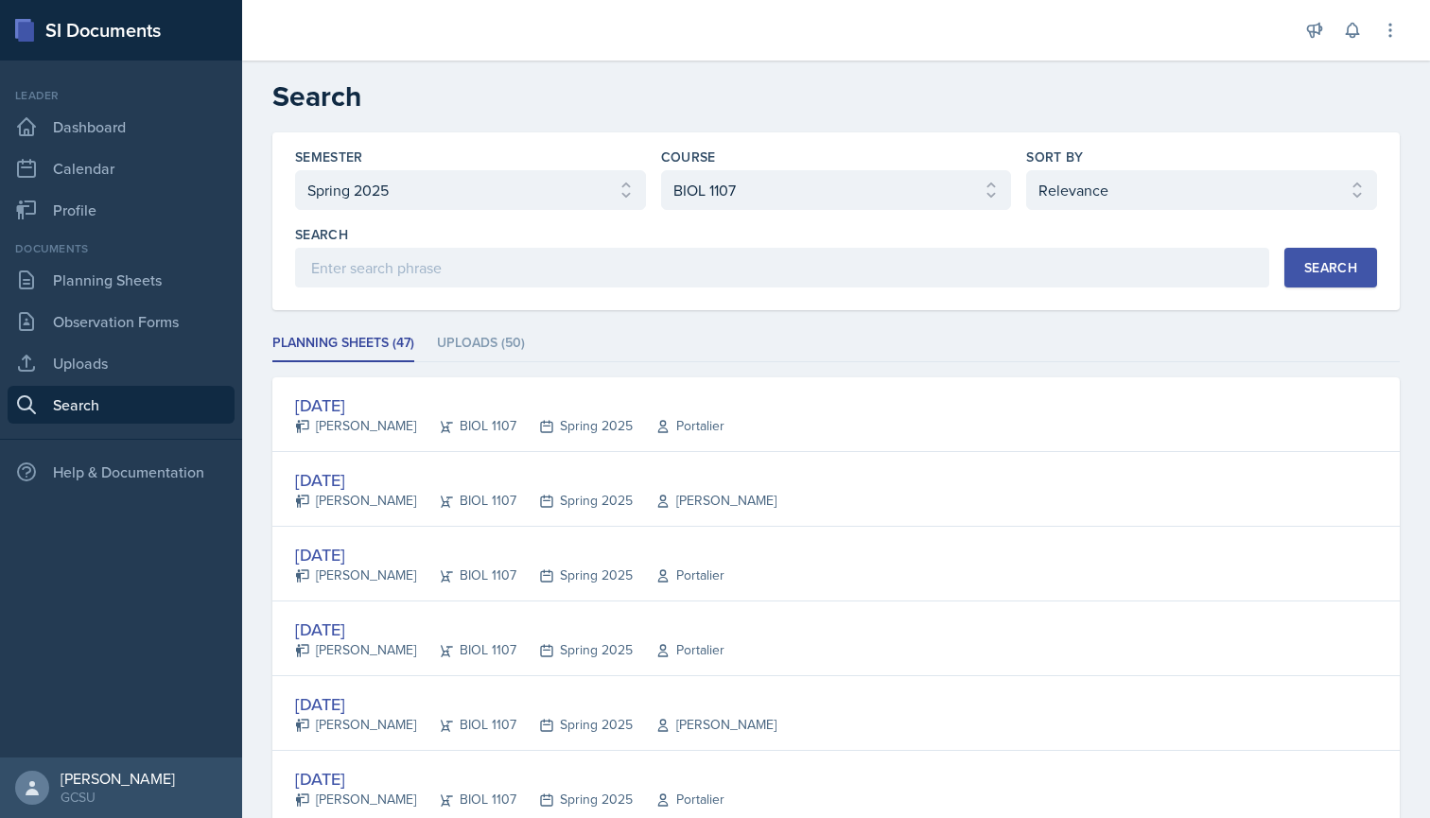 The width and height of the screenshot is (1430, 818). I want to click on li: Uploads (50), so click(480, 343).